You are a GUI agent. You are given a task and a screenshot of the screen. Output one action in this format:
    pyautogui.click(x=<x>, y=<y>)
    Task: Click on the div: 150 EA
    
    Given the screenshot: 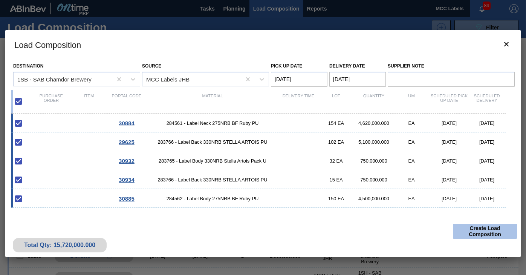 What is the action you would take?
    pyautogui.click(x=336, y=198)
    